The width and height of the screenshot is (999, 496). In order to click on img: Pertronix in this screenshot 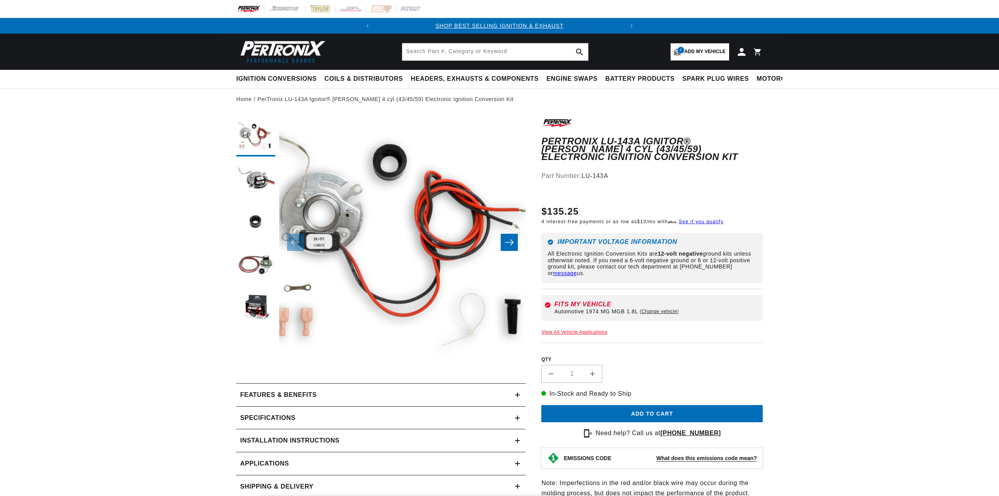, I will do `click(281, 52)`.